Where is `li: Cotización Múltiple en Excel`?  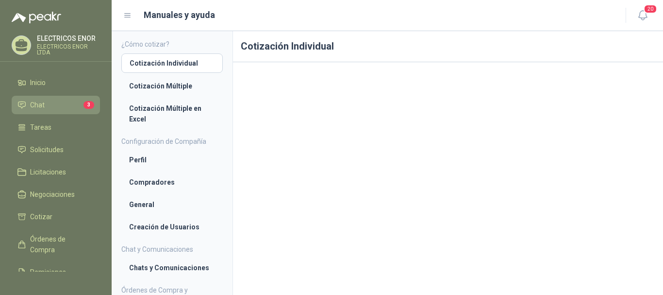
li: Cotización Múltiple en Excel is located at coordinates (172, 114).